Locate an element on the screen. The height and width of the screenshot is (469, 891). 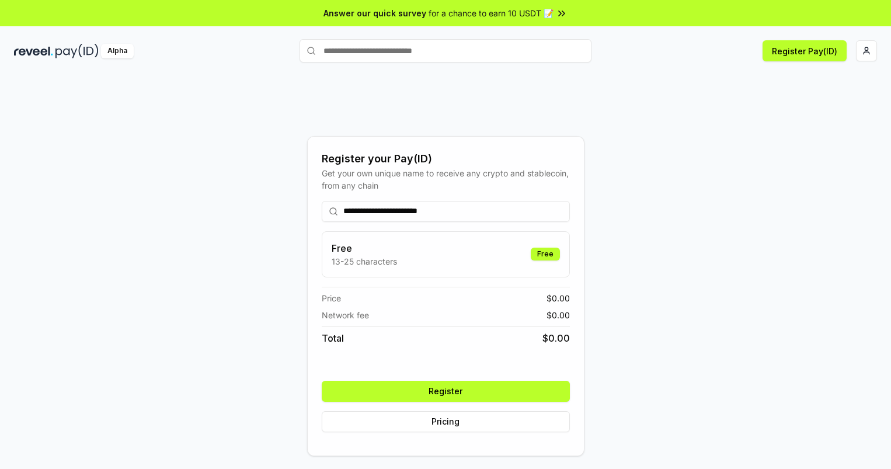
span: Price is located at coordinates (331, 298).